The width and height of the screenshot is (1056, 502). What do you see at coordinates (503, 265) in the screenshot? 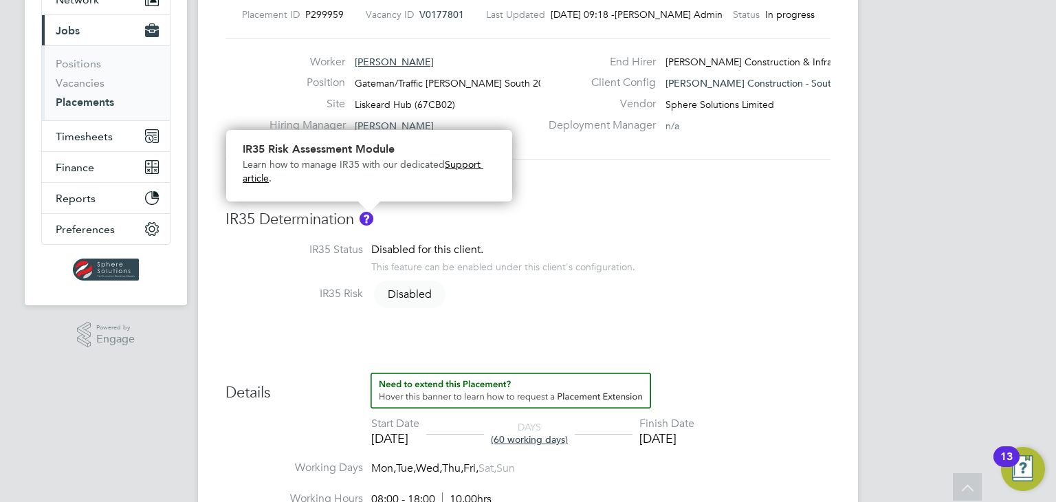
I see `div: This feature can be enabled under this client's configuration.` at bounding box center [503, 265].